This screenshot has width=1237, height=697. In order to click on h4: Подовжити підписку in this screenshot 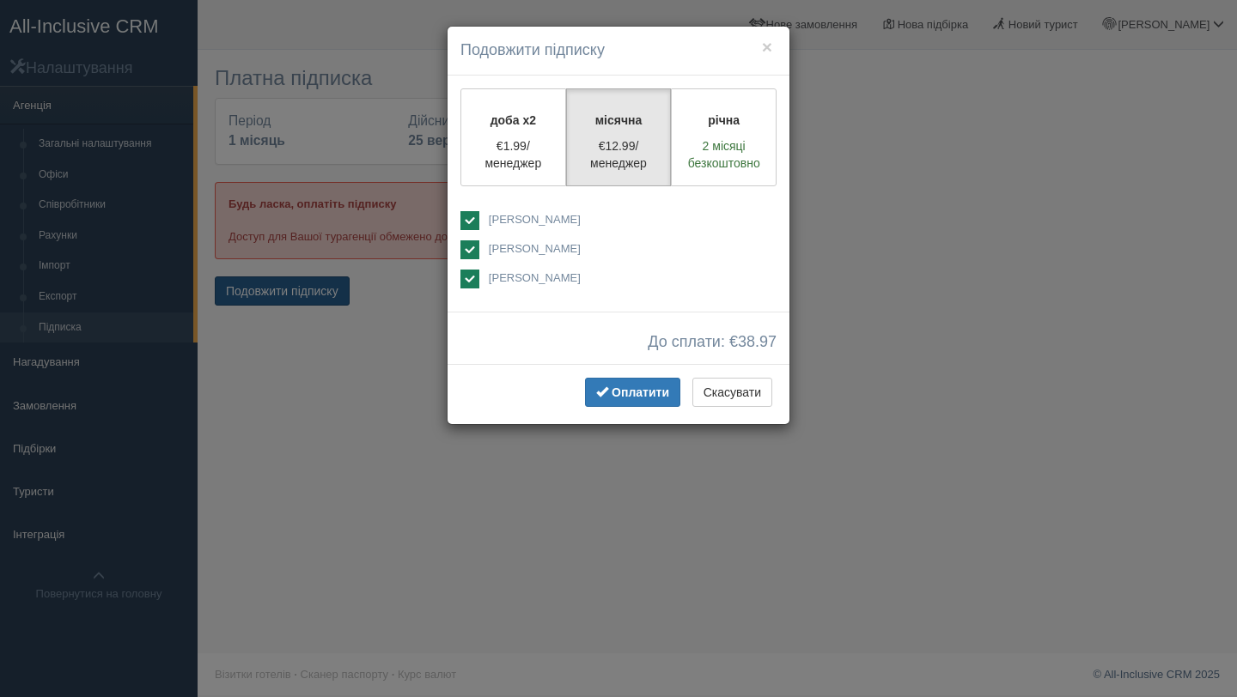, I will do `click(618, 51)`.